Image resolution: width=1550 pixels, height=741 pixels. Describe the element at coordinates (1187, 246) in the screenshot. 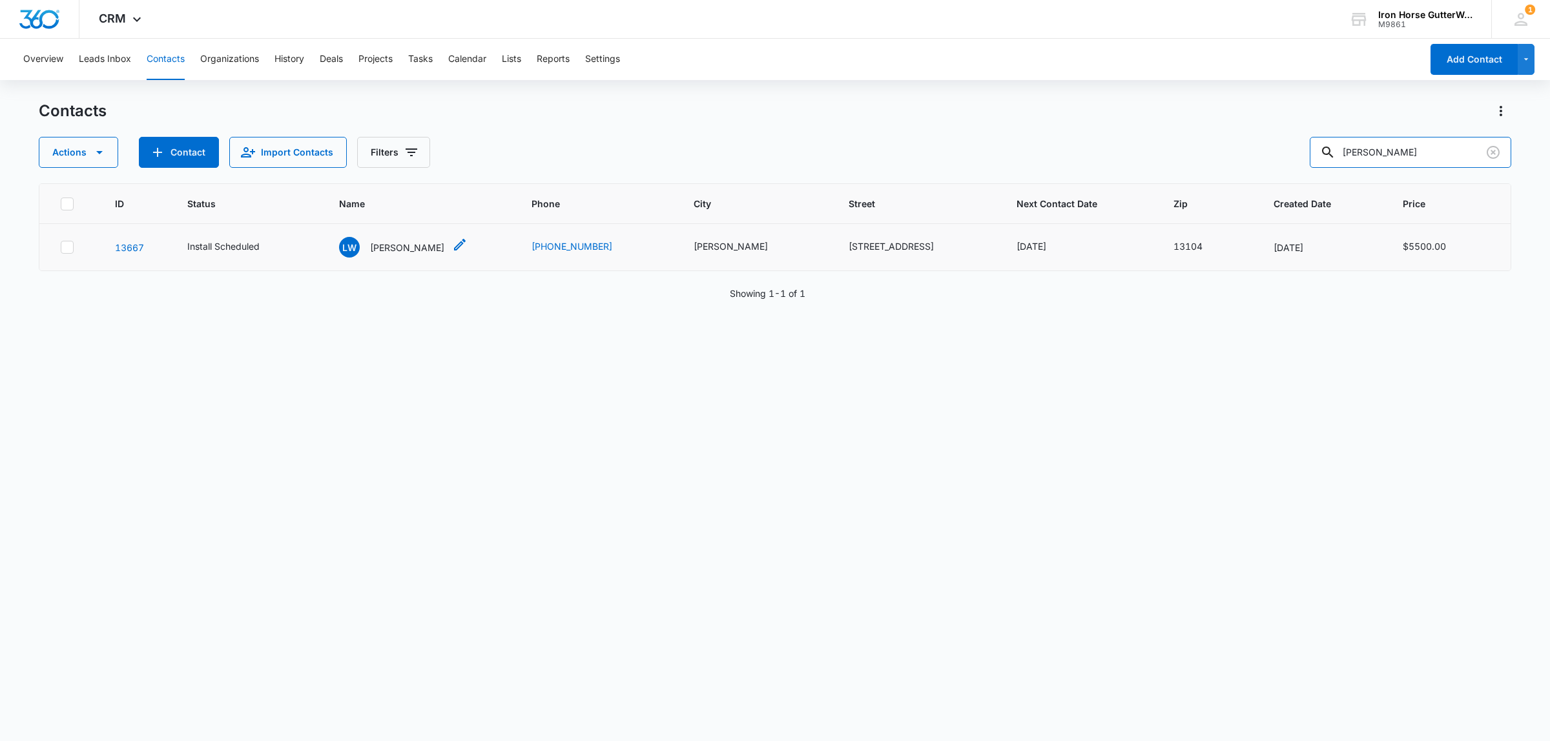

I see `div: 13104` at that location.